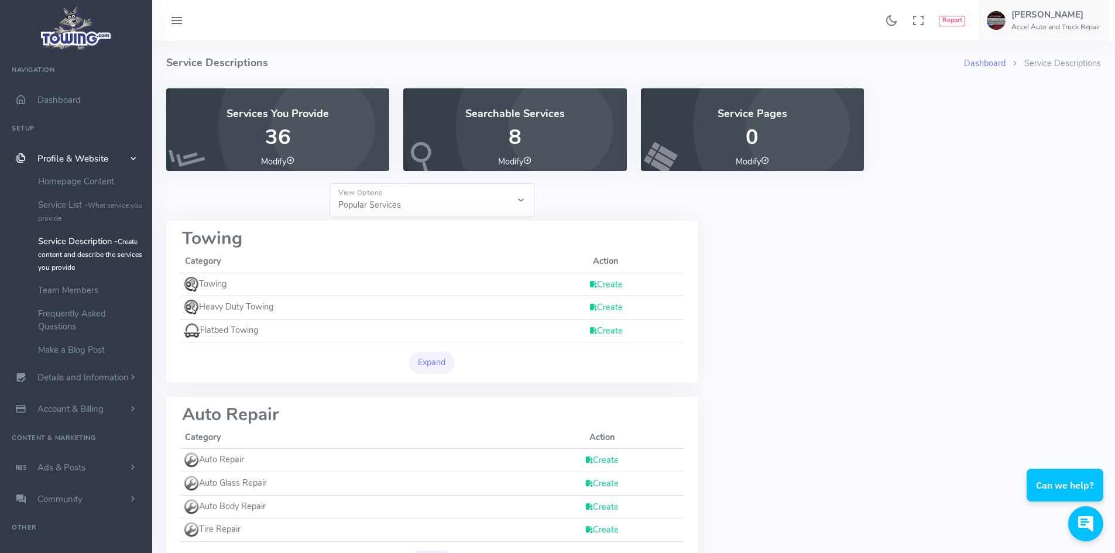  I want to click on a: Team Members, so click(91, 290).